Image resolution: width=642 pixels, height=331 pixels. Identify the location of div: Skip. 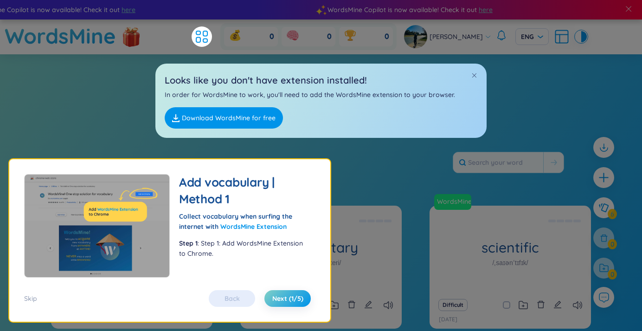
(31, 298).